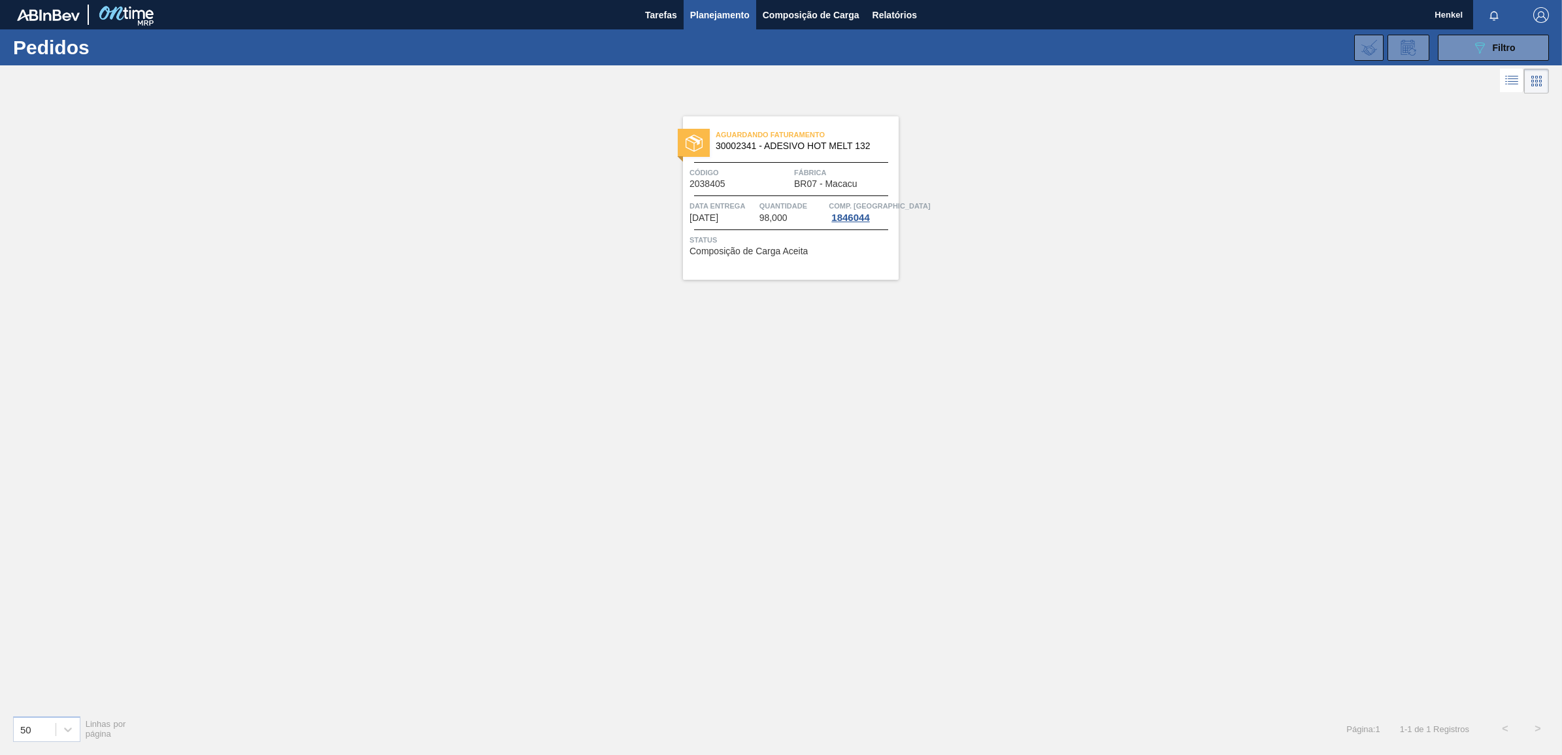 The image size is (1562, 755). Describe the element at coordinates (720, 15) in the screenshot. I see `span: Planejamento` at that location.